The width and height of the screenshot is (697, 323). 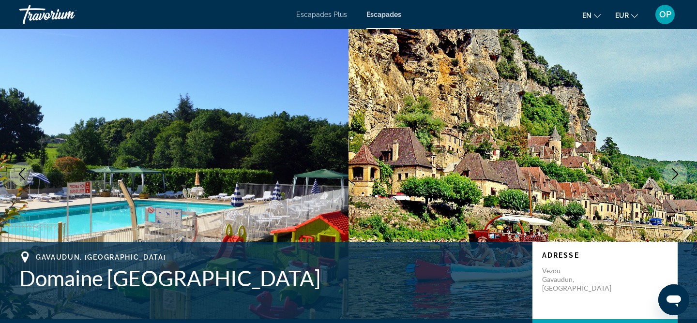 I want to click on p: Adresse, so click(x=605, y=255).